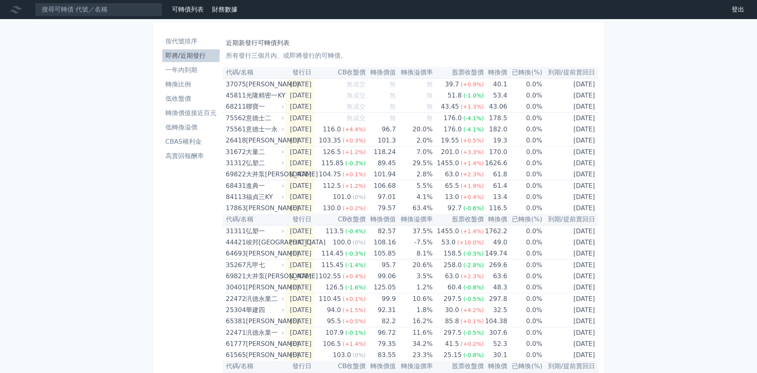  I want to click on span: (+3.3%), so click(472, 152).